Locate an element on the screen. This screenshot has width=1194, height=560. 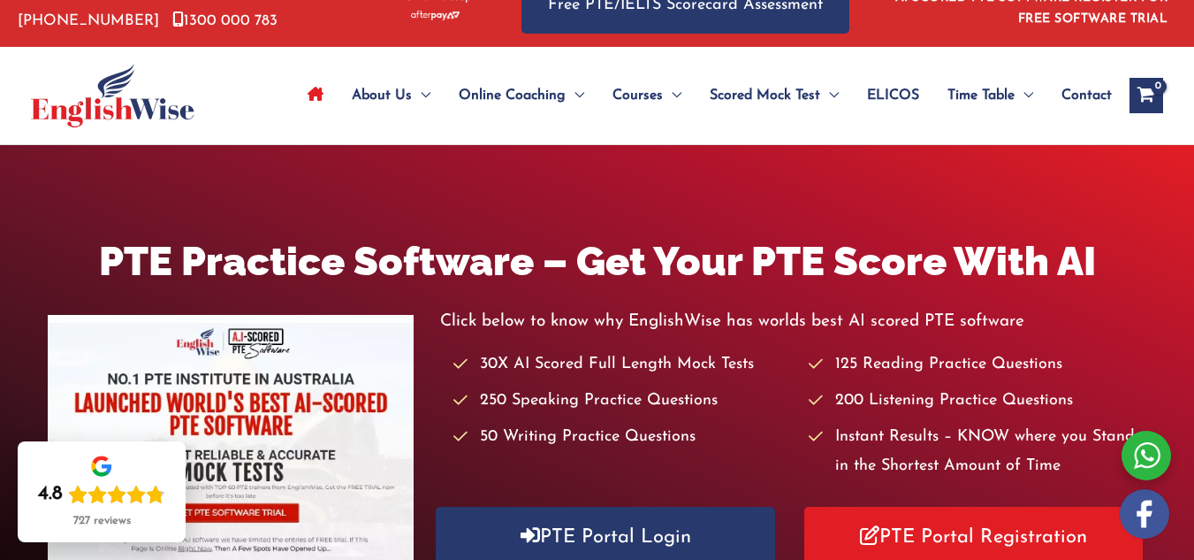
span: Online Coaching is located at coordinates (512, 95).